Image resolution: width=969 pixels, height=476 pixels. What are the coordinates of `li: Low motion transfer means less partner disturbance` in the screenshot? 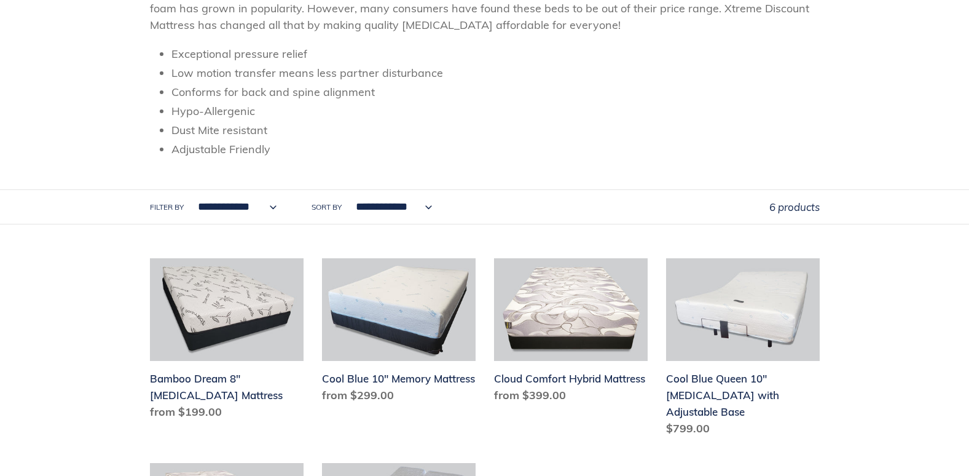 It's located at (495, 73).